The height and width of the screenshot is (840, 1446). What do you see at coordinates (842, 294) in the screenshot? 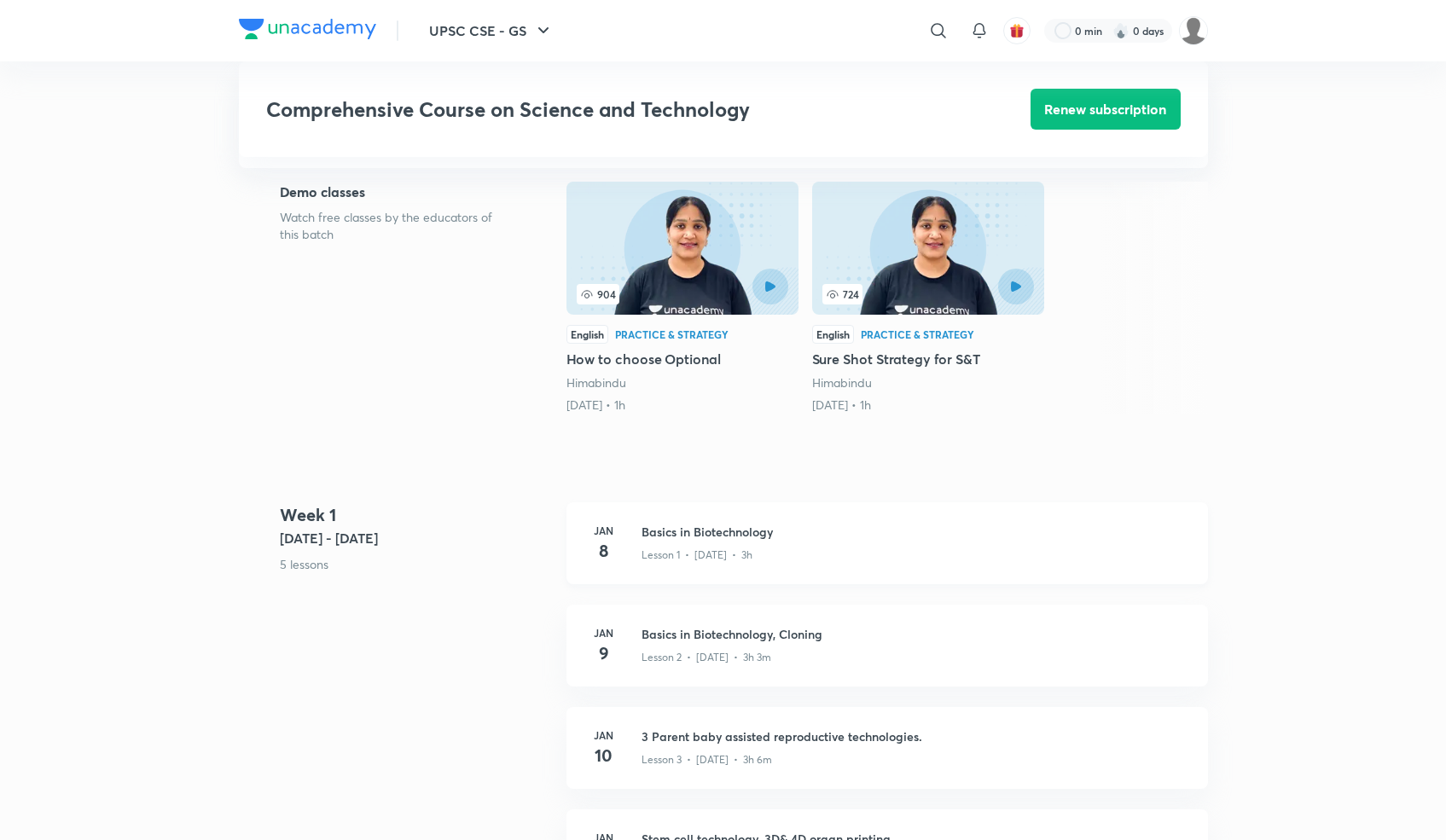
I see `span: 724` at bounding box center [842, 294].